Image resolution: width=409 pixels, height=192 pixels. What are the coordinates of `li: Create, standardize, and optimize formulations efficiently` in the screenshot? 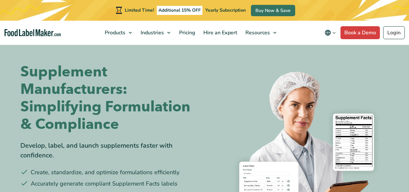 It's located at (110, 172).